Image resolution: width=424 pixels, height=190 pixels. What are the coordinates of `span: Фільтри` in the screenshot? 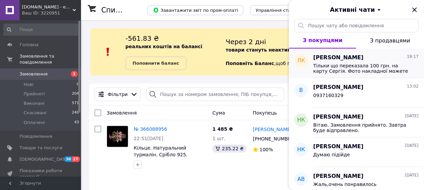 It's located at (117, 94).